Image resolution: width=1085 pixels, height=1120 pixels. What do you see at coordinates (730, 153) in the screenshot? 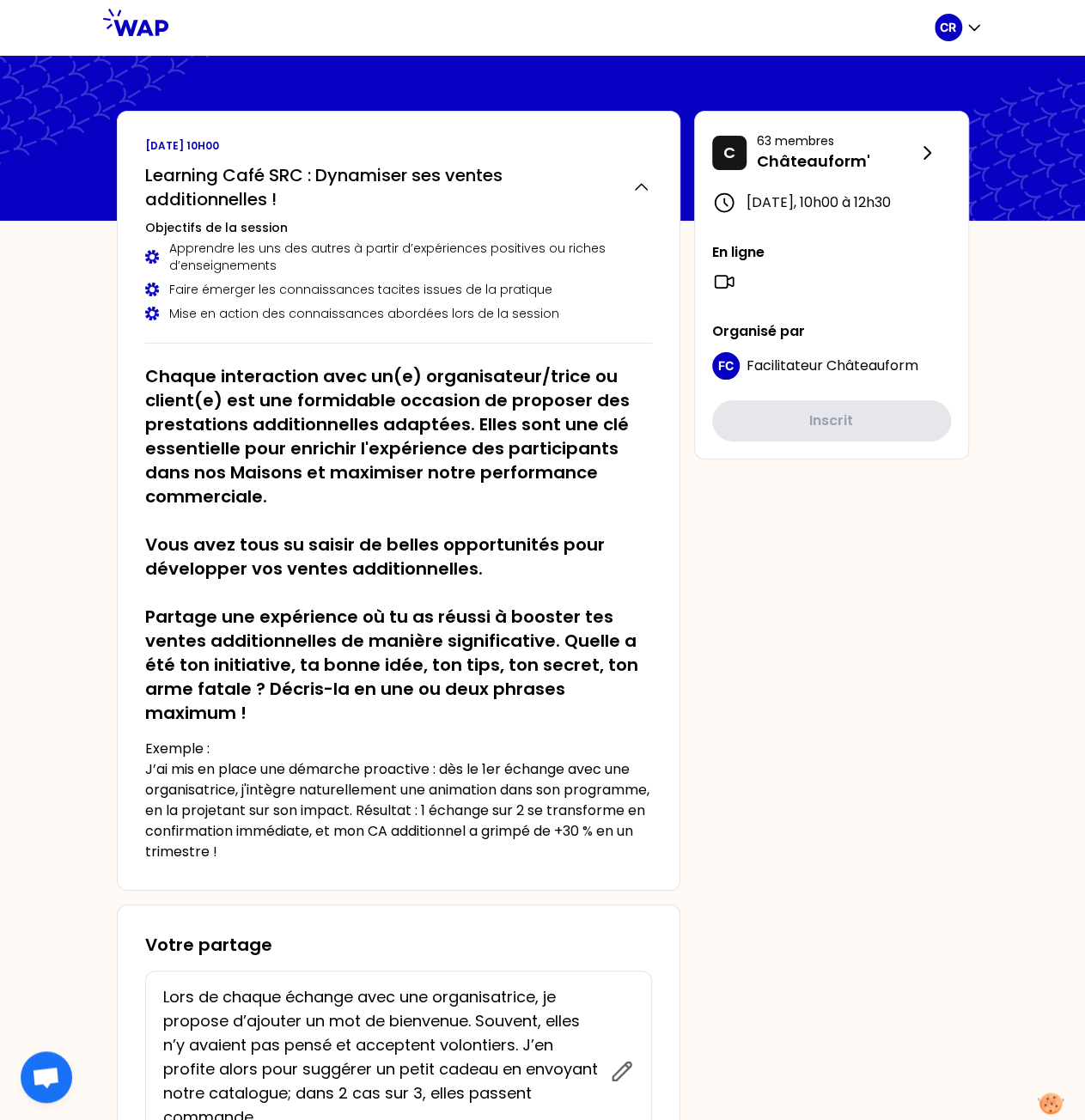
I see `p: C` at bounding box center [730, 153].